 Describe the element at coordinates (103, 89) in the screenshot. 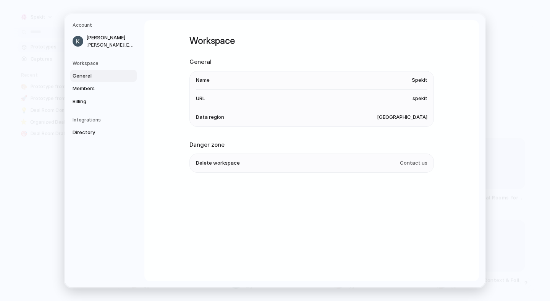

I see `a: Members` at that location.